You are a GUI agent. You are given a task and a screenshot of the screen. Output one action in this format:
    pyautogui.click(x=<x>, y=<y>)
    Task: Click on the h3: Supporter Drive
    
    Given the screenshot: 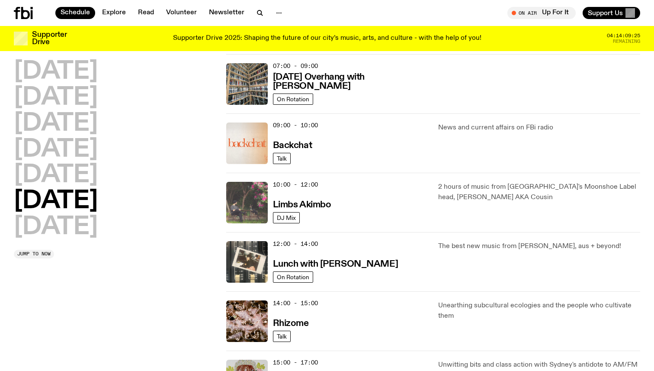 What is the action you would take?
    pyautogui.click(x=49, y=39)
    